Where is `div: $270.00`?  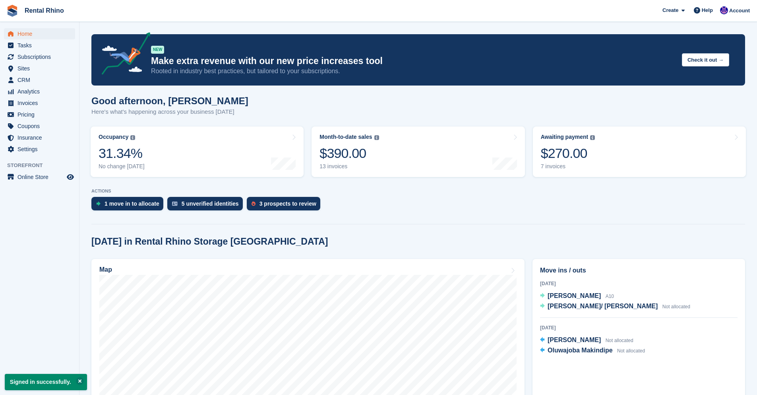 div: $270.00 is located at coordinates (568, 153).